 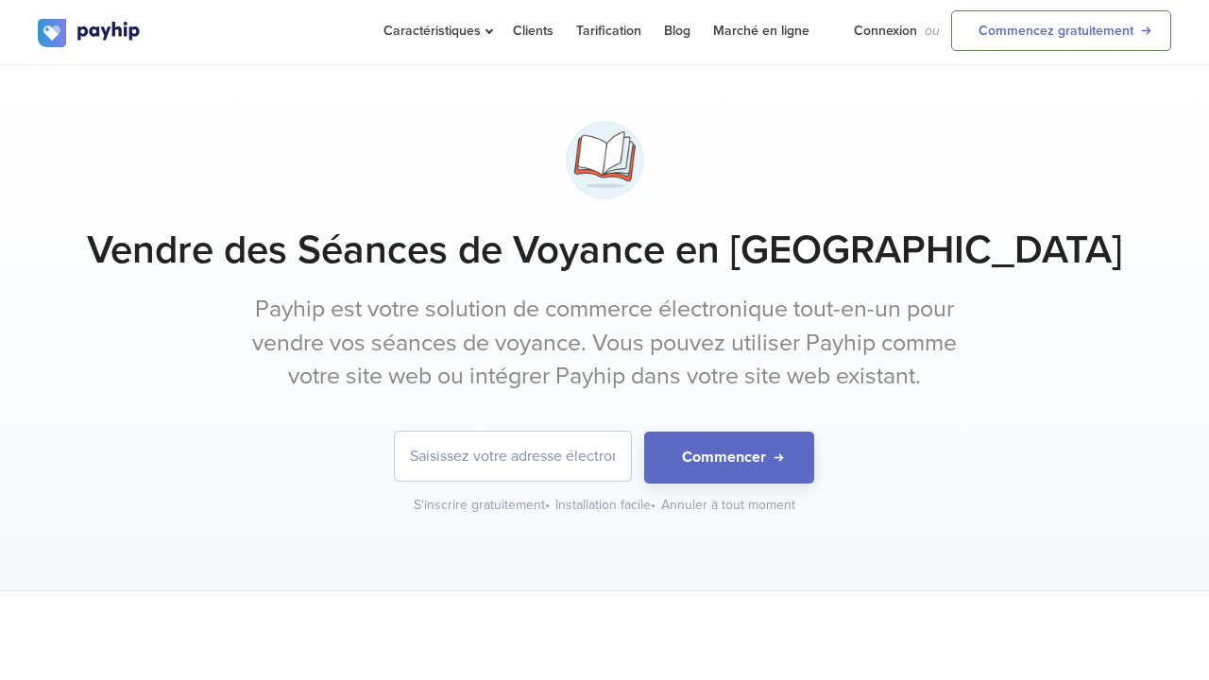 I want to click on img: logo.svg, so click(x=90, y=33).